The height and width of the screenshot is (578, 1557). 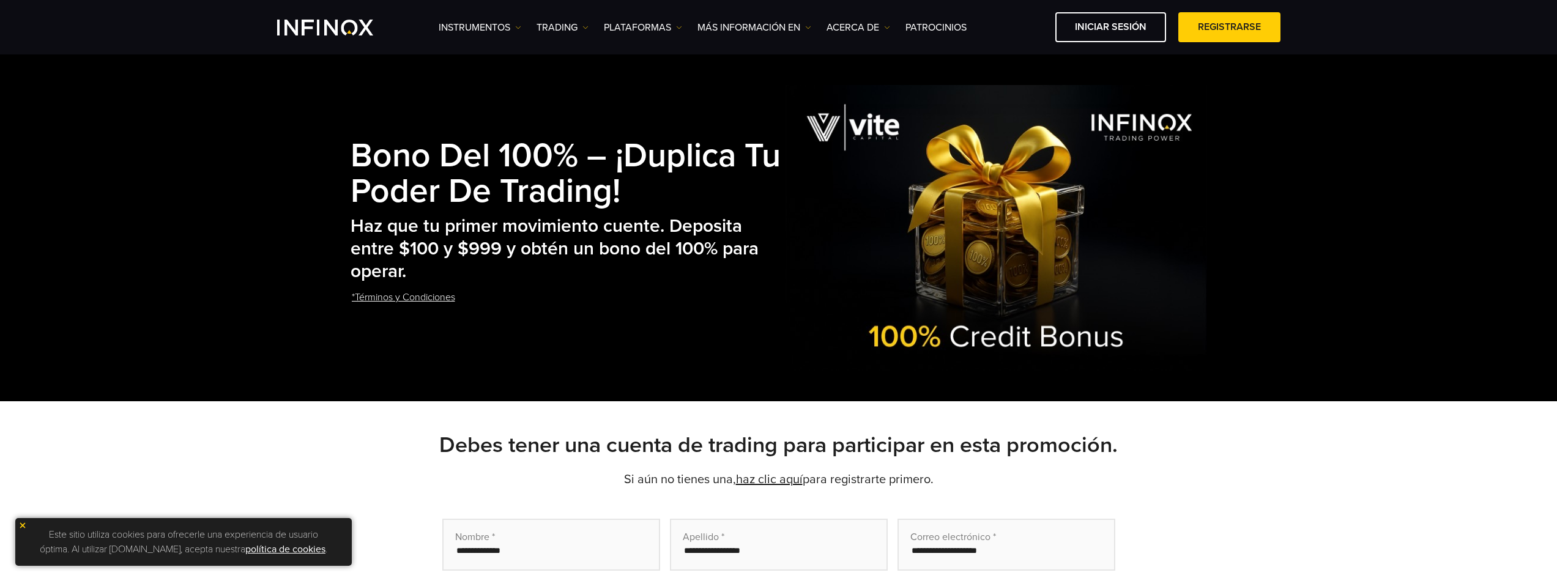 I want to click on a: Patrocinios, so click(x=936, y=28).